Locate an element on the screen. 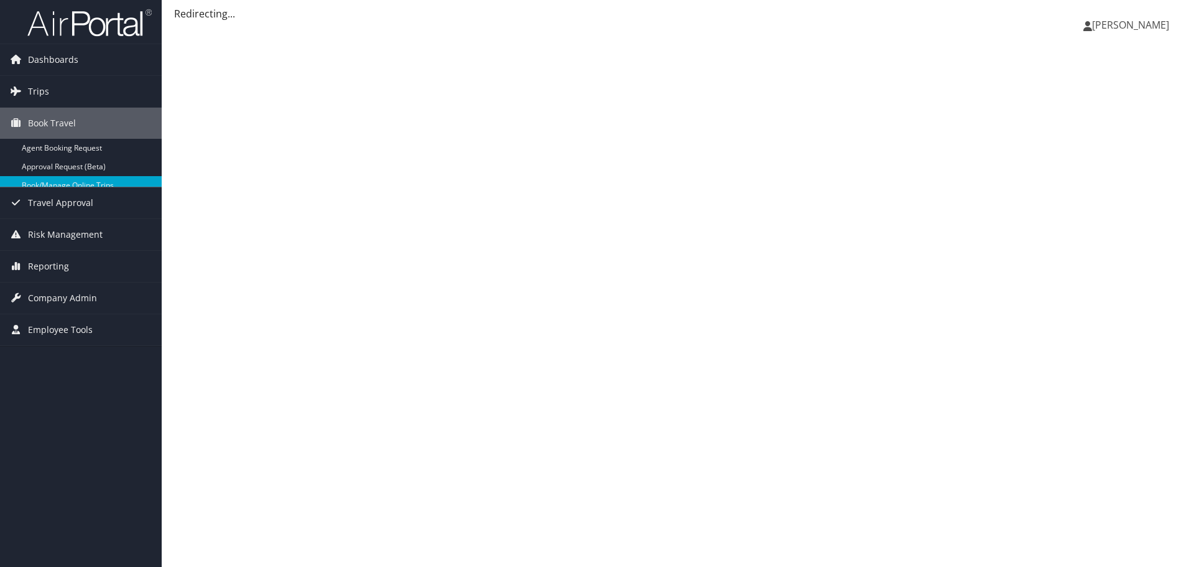 Image resolution: width=1194 pixels, height=567 pixels. span: Risk Management is located at coordinates (65, 234).